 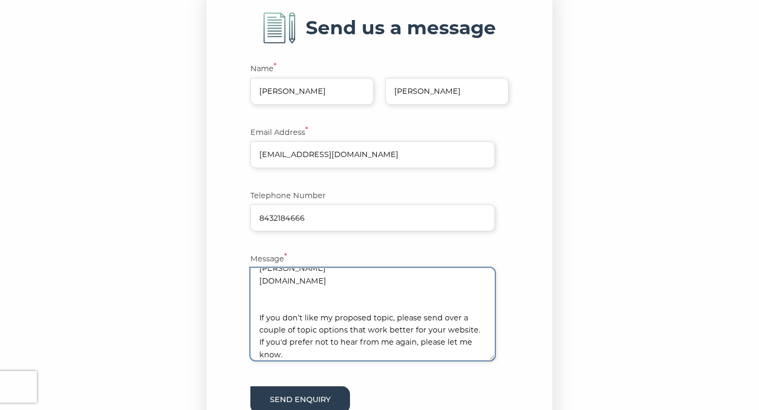 What do you see at coordinates (279, 28) in the screenshot?
I see `img: form-write-icon.png` at bounding box center [279, 28].